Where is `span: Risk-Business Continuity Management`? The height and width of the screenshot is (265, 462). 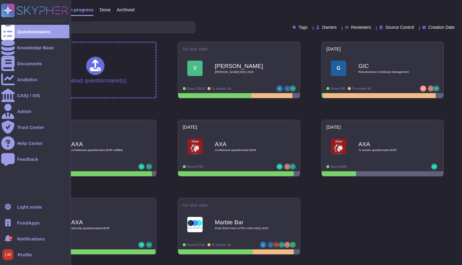 span: Risk-Business Continuity Management is located at coordinates (389, 72).